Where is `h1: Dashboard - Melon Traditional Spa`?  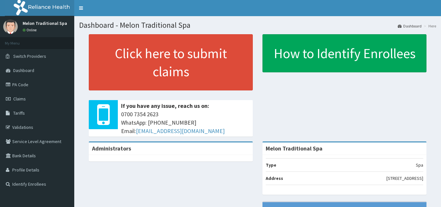
h1: Dashboard - Melon Traditional Spa is located at coordinates (257, 25).